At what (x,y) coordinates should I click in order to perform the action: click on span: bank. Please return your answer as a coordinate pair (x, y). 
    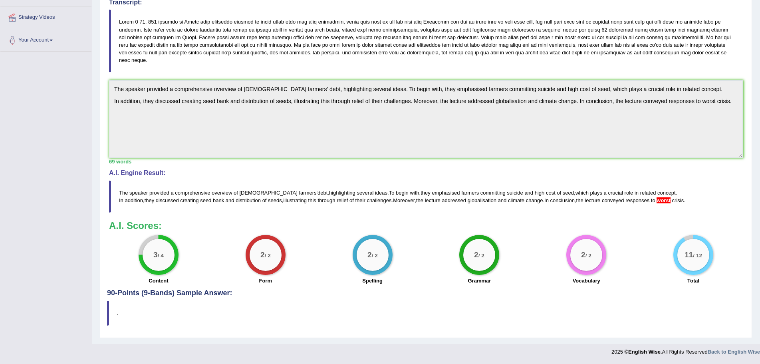
    Looking at the image, I should click on (219, 200).